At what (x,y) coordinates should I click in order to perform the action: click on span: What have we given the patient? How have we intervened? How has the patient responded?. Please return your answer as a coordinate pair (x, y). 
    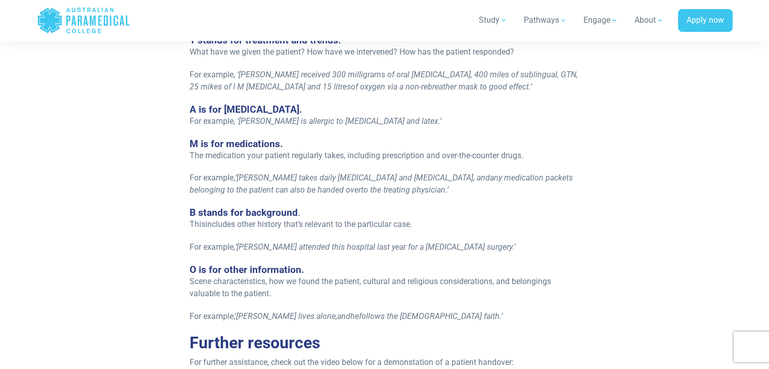
    Looking at the image, I should click on (352, 52).